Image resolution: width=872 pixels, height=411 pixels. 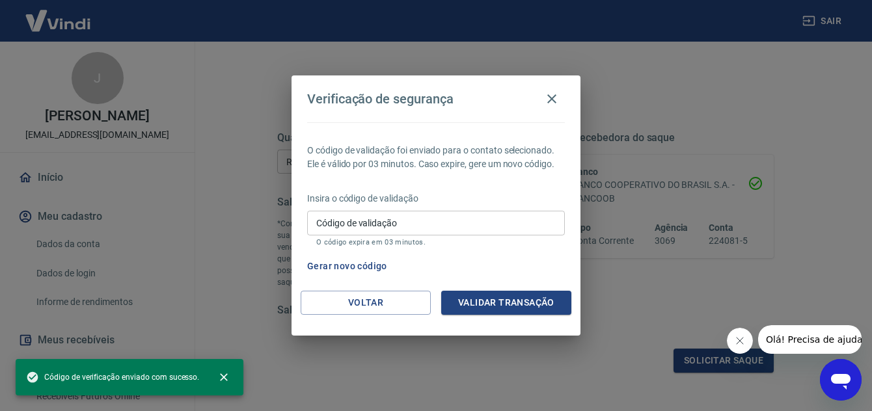 I want to click on p: O código expira em 03 minutos., so click(x=436, y=242).